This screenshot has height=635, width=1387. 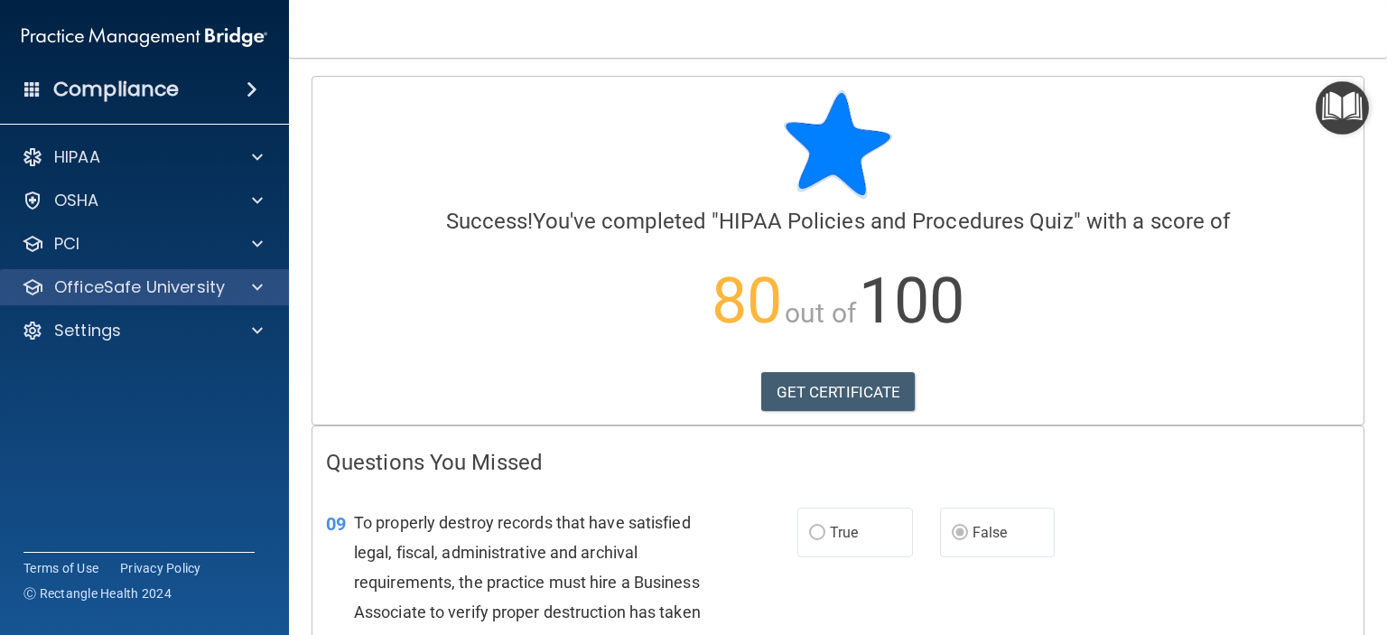 I want to click on button: Open Resource Center, so click(x=1341, y=107).